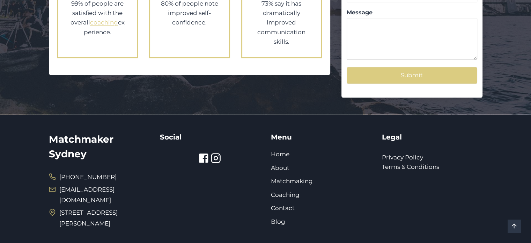 This screenshot has height=243, width=531. Describe the element at coordinates (278, 221) in the screenshot. I see `a: Blog` at that location.